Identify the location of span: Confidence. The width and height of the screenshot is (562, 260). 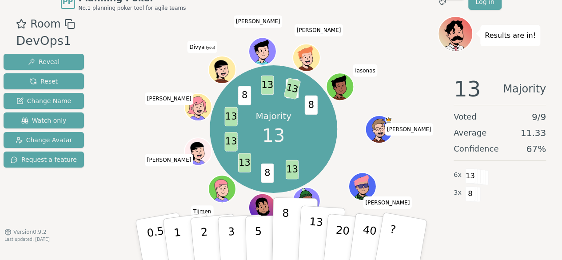
(476, 149).